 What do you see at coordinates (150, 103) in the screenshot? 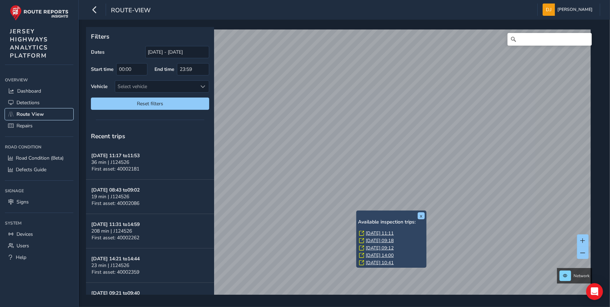
I see `button: Reset filters` at bounding box center [150, 103].